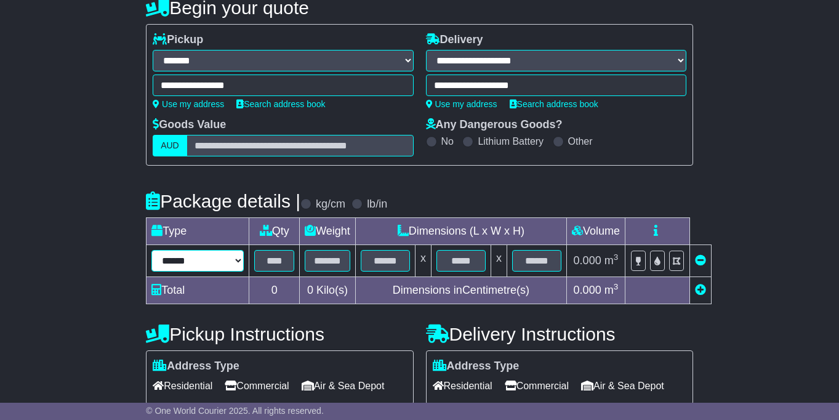 The width and height of the screenshot is (839, 420). What do you see at coordinates (178, 40) in the screenshot?
I see `label: Pickup` at bounding box center [178, 40].